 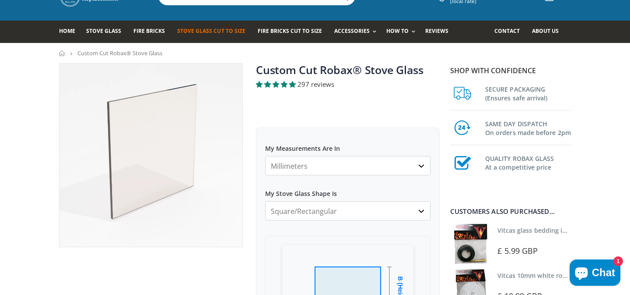 I want to click on span: Stove Glass Cut To Size, so click(x=211, y=31).